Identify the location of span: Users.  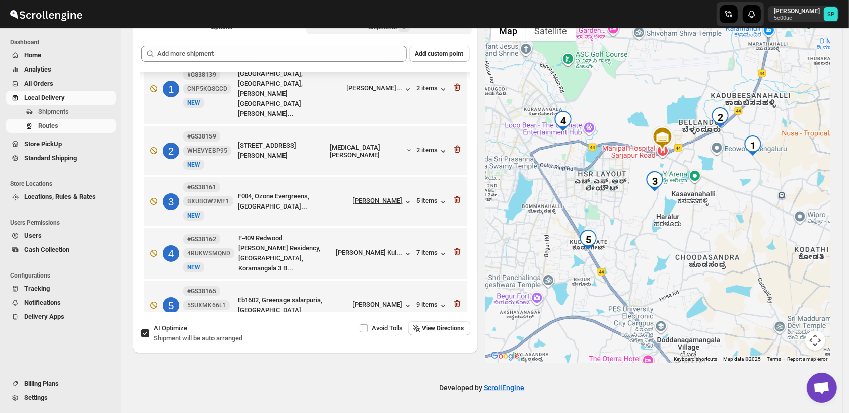
(33, 235).